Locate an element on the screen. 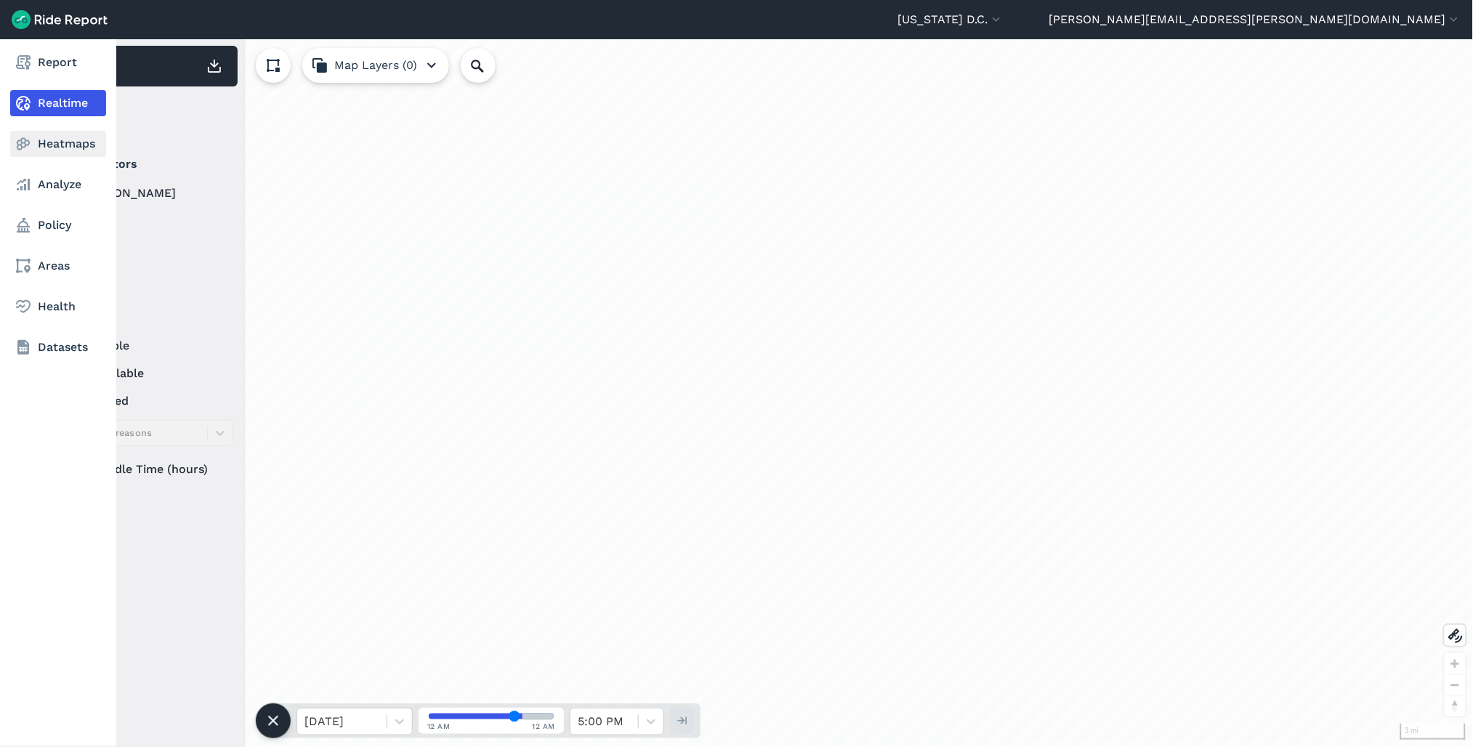 The width and height of the screenshot is (1473, 747). div: loading is located at coordinates (759, 393).